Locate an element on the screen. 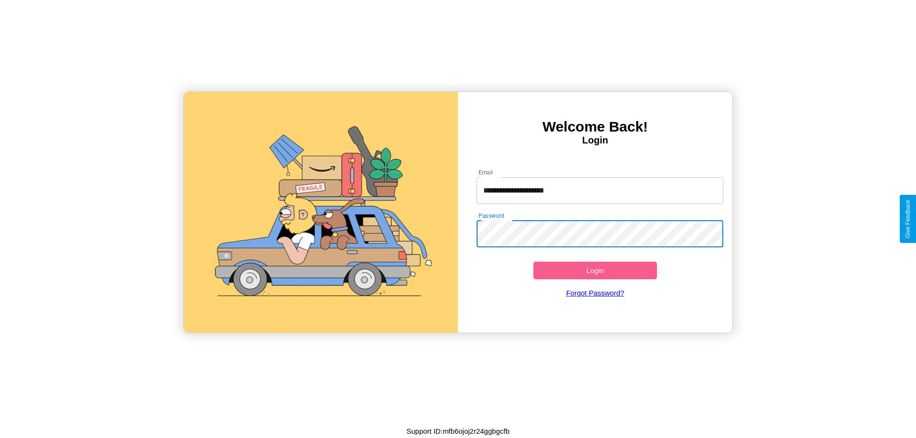  div: Give Feedback is located at coordinates (908, 219).